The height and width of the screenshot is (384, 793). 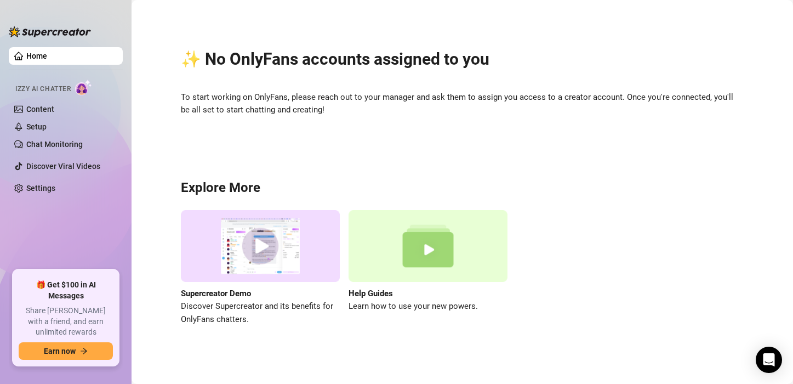 I want to click on a: Chat Monitoring, so click(x=54, y=144).